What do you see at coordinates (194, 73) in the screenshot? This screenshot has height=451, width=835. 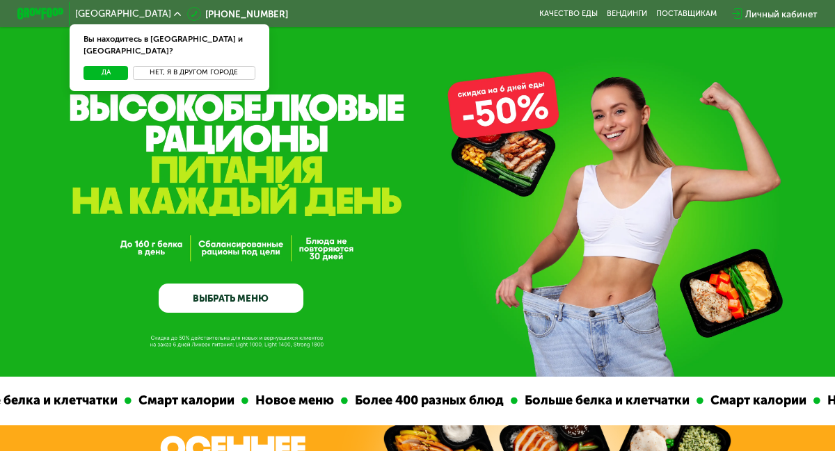 I see `button: Нет, я в другом городе` at bounding box center [194, 73].